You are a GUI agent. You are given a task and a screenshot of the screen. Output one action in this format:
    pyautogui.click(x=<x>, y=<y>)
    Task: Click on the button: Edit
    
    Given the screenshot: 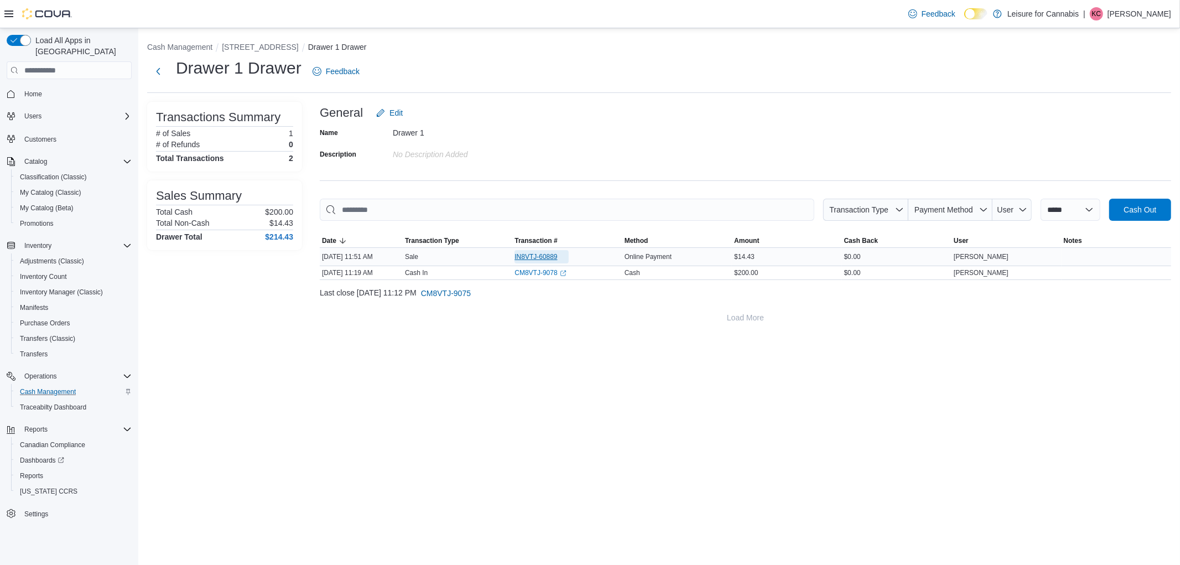 What is the action you would take?
    pyautogui.click(x=389, y=113)
    